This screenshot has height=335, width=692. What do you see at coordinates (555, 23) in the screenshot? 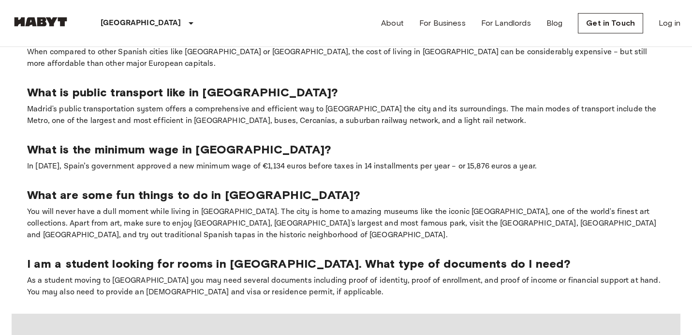
I see `a: Blog` at bounding box center [555, 23].